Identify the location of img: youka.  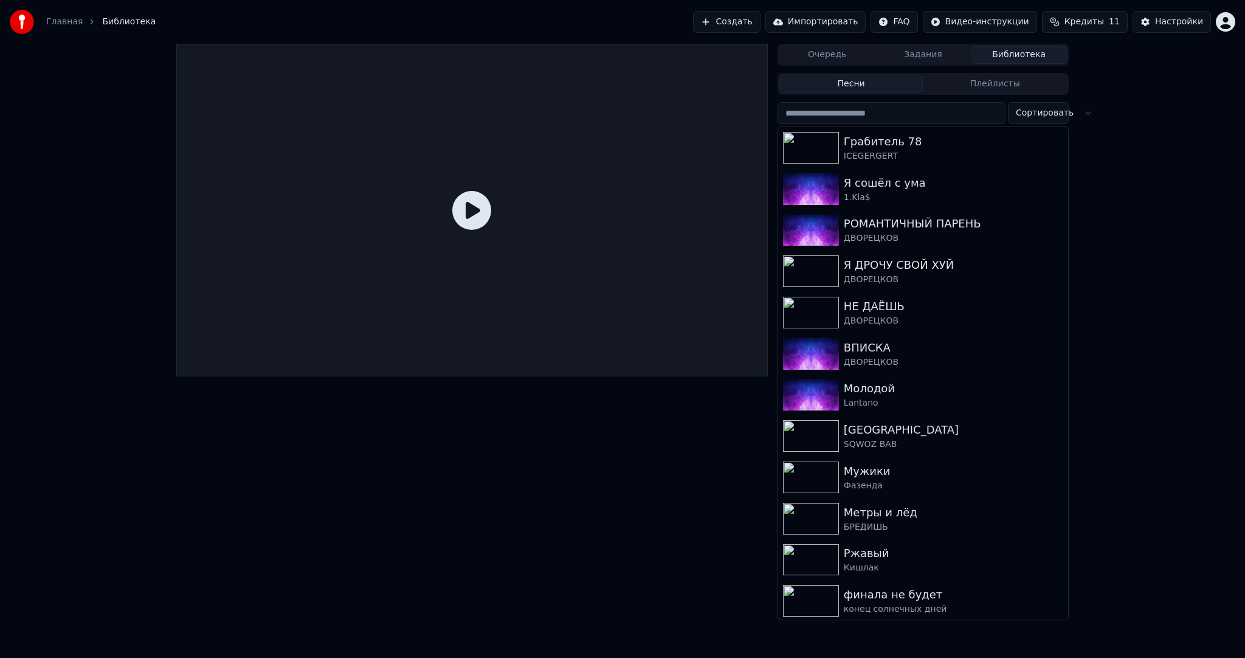
(22, 22).